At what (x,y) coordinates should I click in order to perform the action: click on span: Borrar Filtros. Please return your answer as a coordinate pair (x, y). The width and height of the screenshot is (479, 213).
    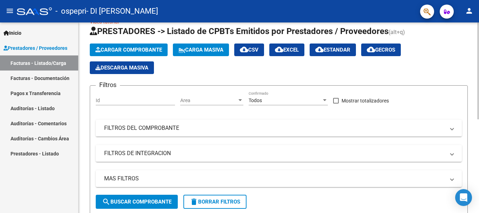
    Looking at the image, I should click on (215, 202).